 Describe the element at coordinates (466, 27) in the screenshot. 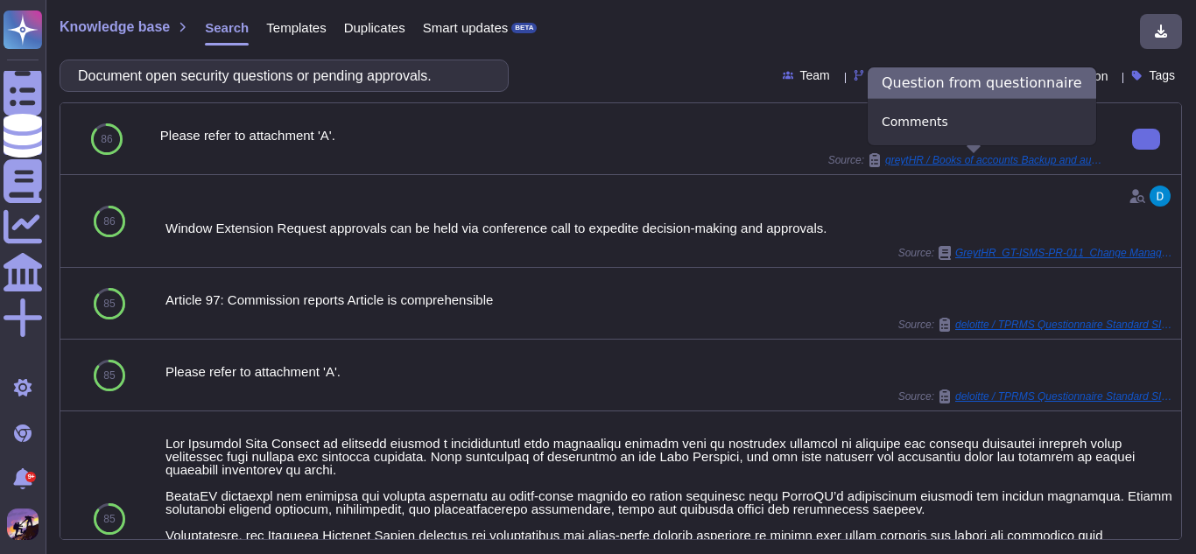

I see `span: Smart updates` at that location.